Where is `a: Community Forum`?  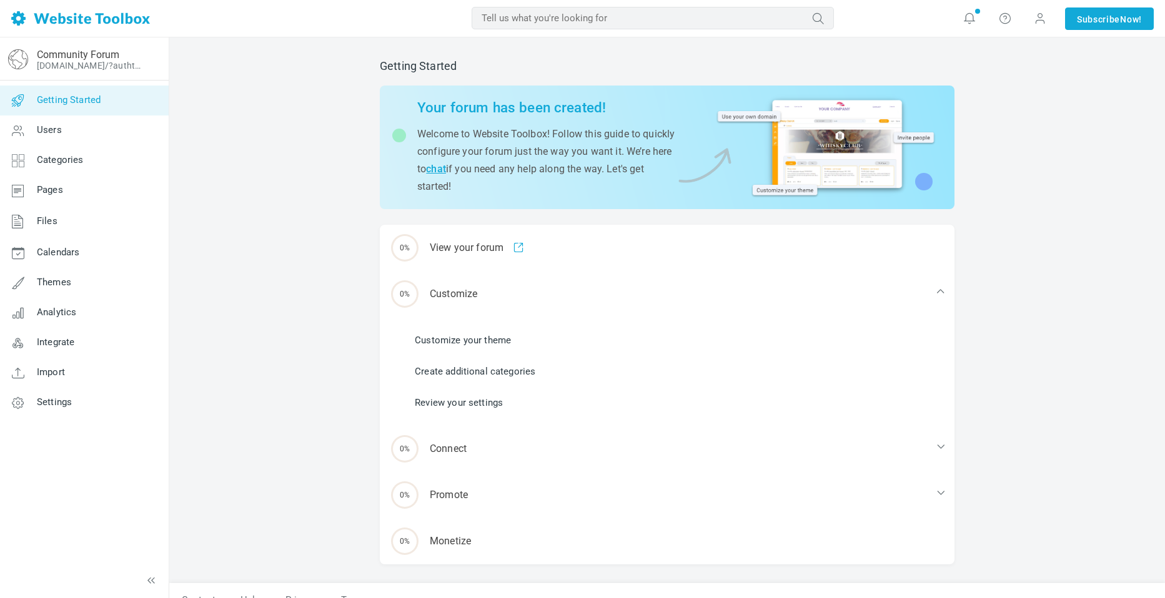 a: Community Forum is located at coordinates (78, 54).